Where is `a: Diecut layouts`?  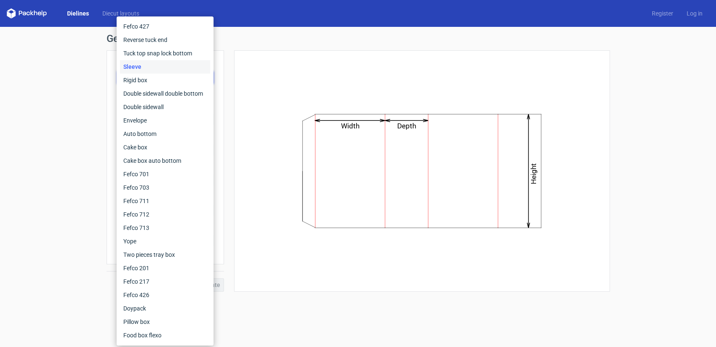 a: Diecut layouts is located at coordinates (121, 13).